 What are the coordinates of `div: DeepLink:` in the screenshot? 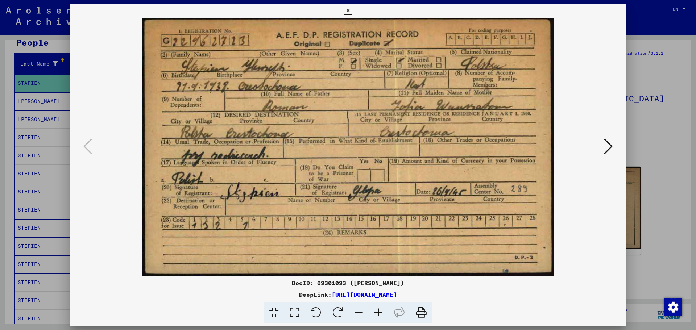 It's located at (348, 295).